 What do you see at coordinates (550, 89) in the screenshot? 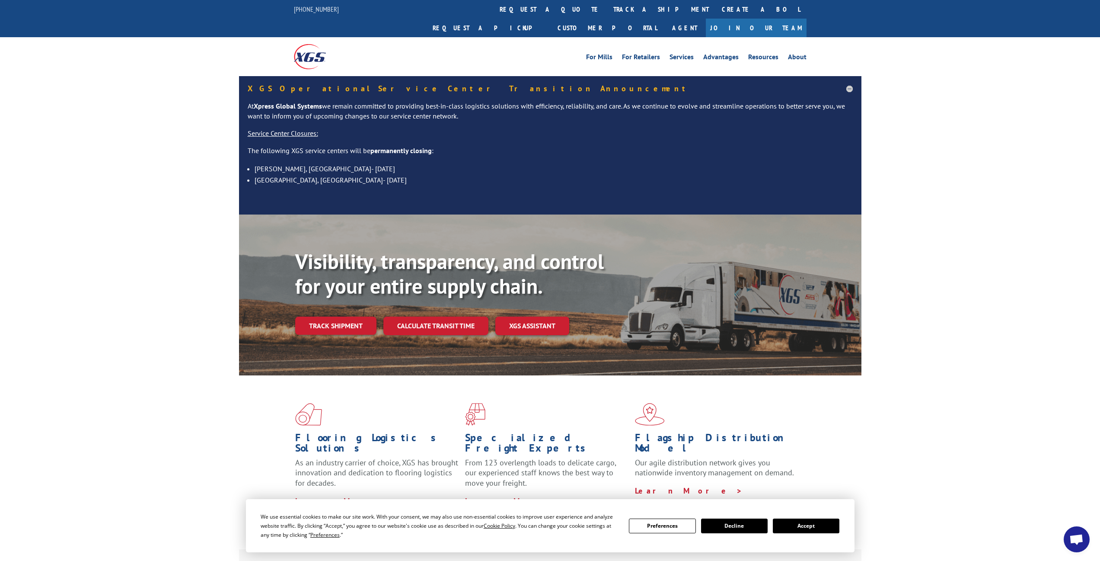
I see `h5: XGS Operational Service Center Transition Announcement` at bounding box center [550, 89].